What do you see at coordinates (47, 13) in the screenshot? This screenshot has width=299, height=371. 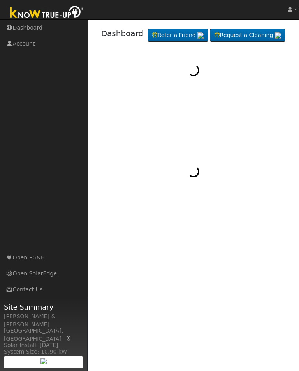 I see `img: Know True-Up` at bounding box center [47, 13].